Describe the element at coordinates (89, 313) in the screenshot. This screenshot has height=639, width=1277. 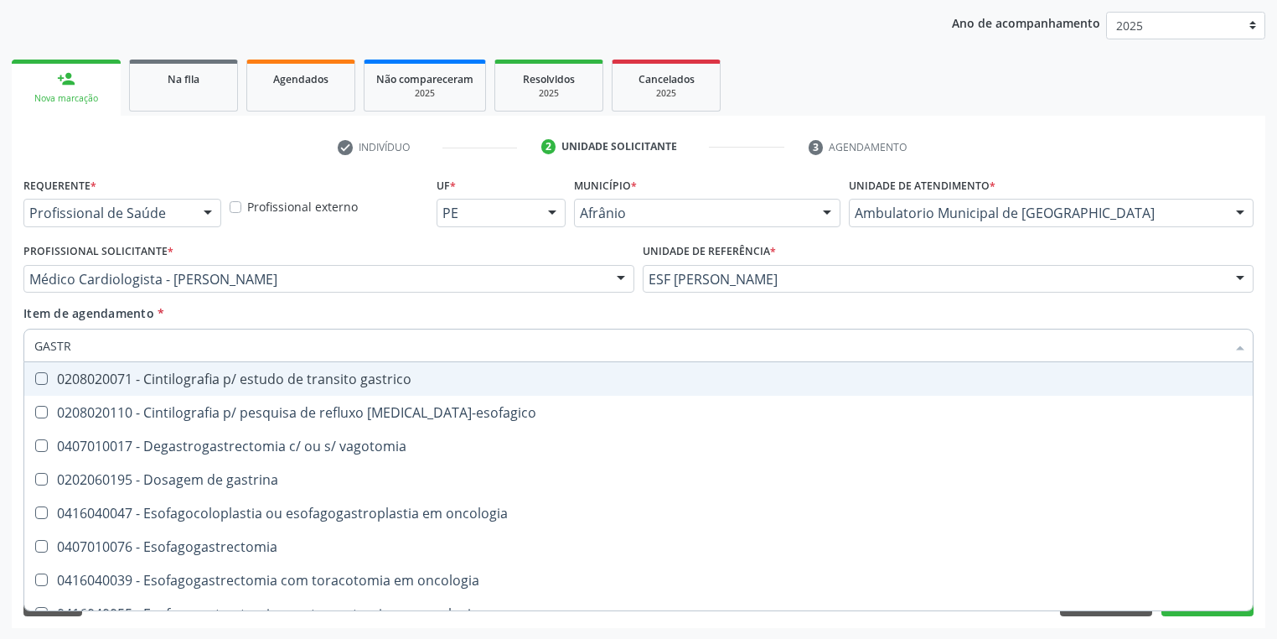
I see `span: Item de agendamento` at that location.